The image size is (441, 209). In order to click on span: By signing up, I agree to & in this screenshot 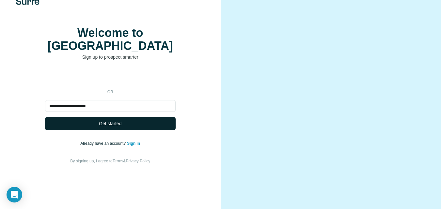, I will do `click(110, 161)`.